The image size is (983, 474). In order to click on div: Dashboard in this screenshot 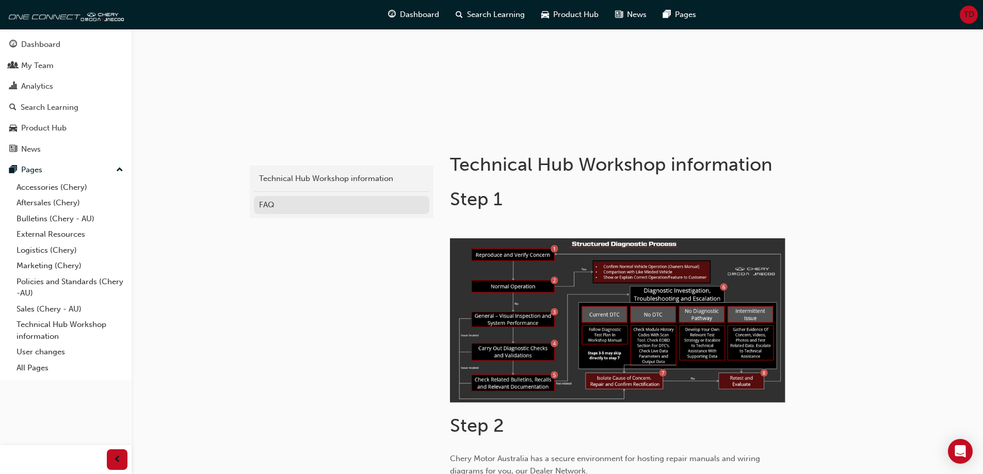, I will do `click(41, 44)`.